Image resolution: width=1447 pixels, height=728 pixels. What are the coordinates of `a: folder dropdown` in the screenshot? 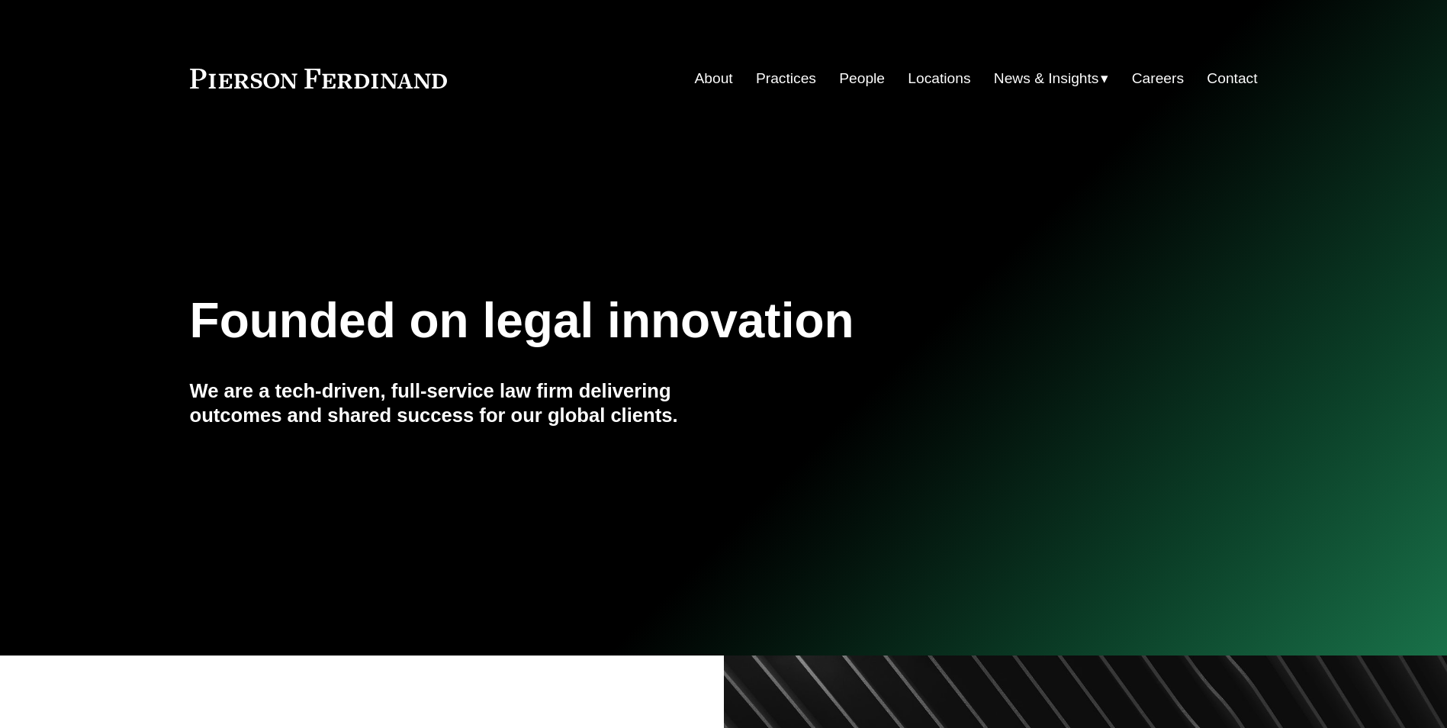 It's located at (1051, 79).